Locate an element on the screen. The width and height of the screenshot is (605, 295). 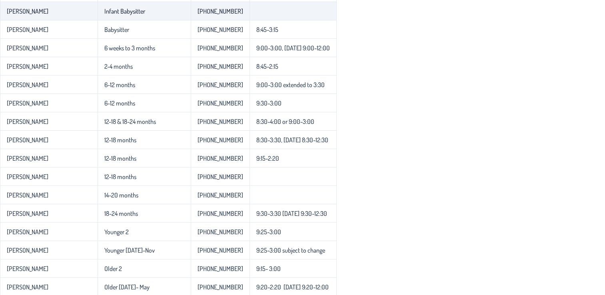
p-celleditor: Older 2 is located at coordinates (113, 269).